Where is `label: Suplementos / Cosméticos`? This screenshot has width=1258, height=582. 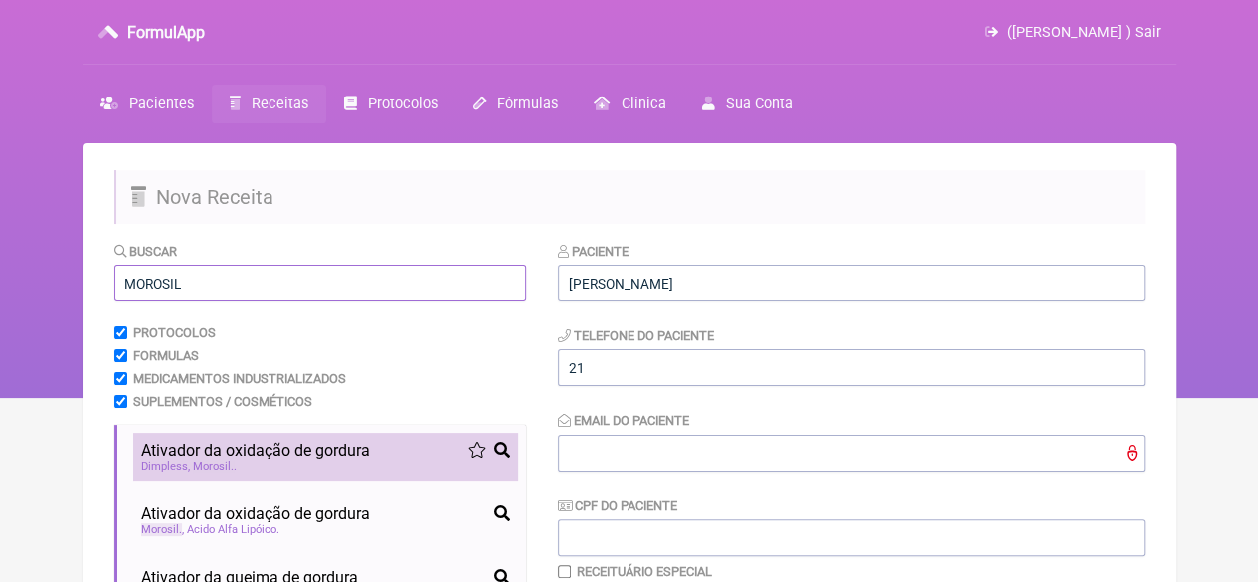 label: Suplementos / Cosméticos is located at coordinates (223, 401).